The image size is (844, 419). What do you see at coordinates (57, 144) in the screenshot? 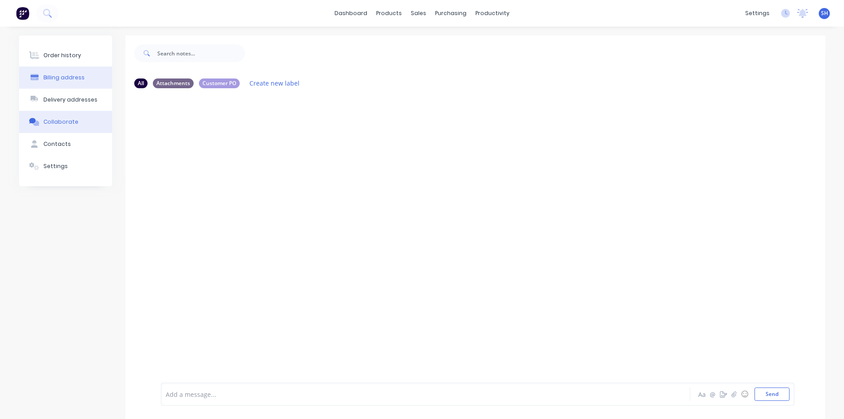
I see `div: Contacts` at bounding box center [57, 144].